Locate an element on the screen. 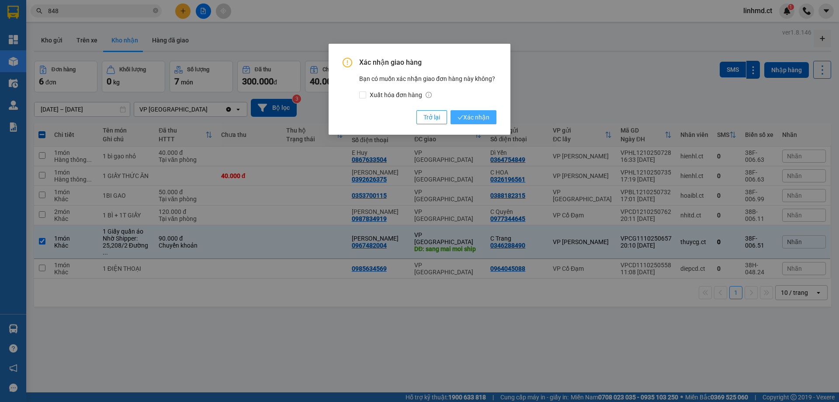 The width and height of the screenshot is (839, 402). button: Trở lại is located at coordinates (432, 117).